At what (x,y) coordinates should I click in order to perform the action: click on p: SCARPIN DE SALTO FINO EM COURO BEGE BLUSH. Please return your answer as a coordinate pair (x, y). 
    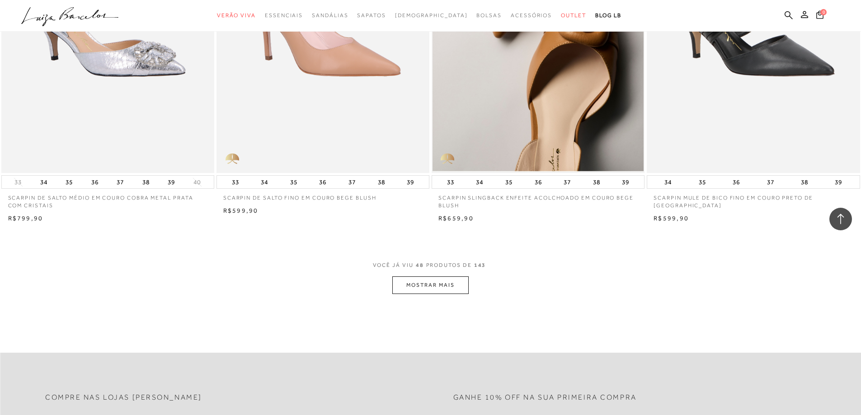
    Looking at the image, I should click on (323, 195).